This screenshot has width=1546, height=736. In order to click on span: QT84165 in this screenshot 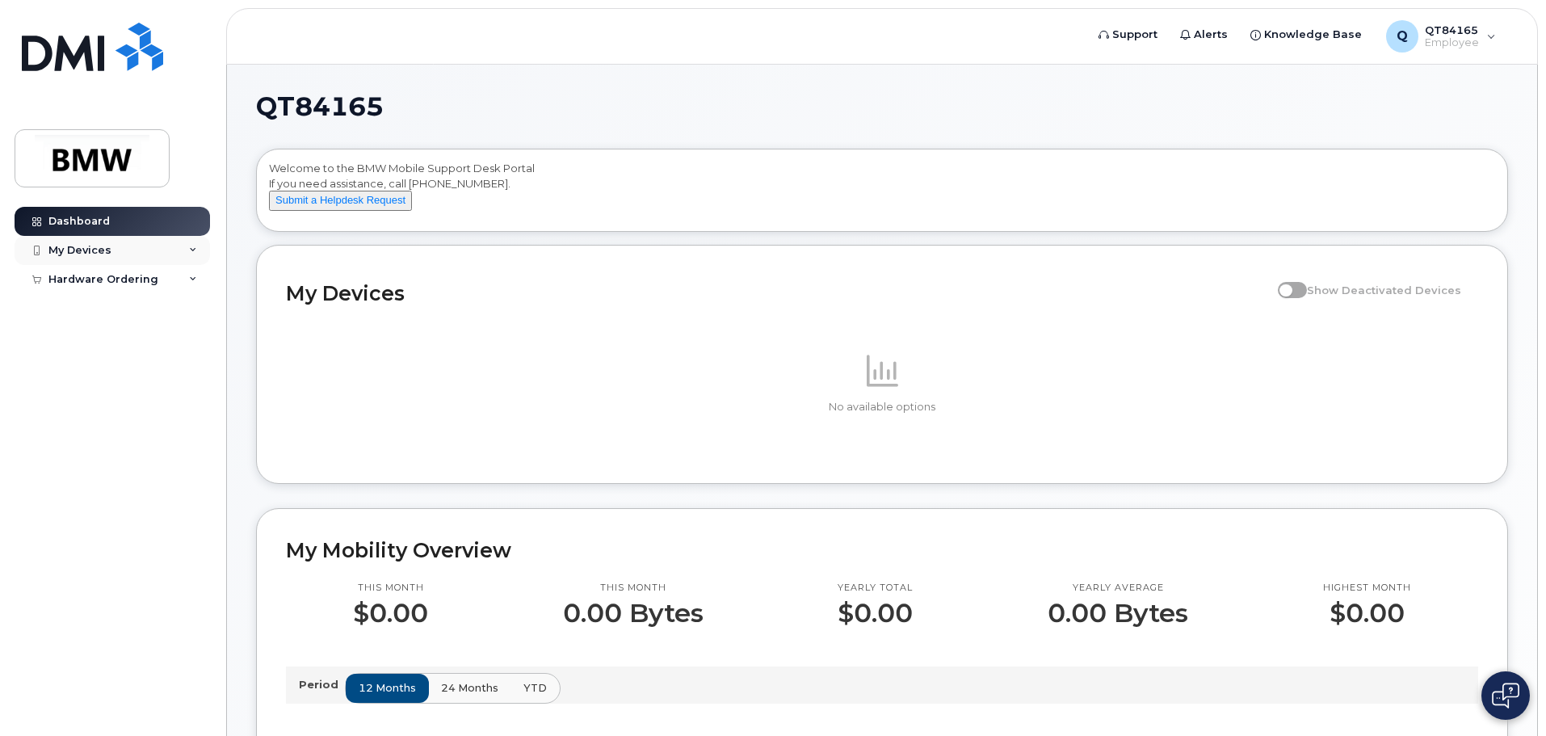, I will do `click(320, 107)`.